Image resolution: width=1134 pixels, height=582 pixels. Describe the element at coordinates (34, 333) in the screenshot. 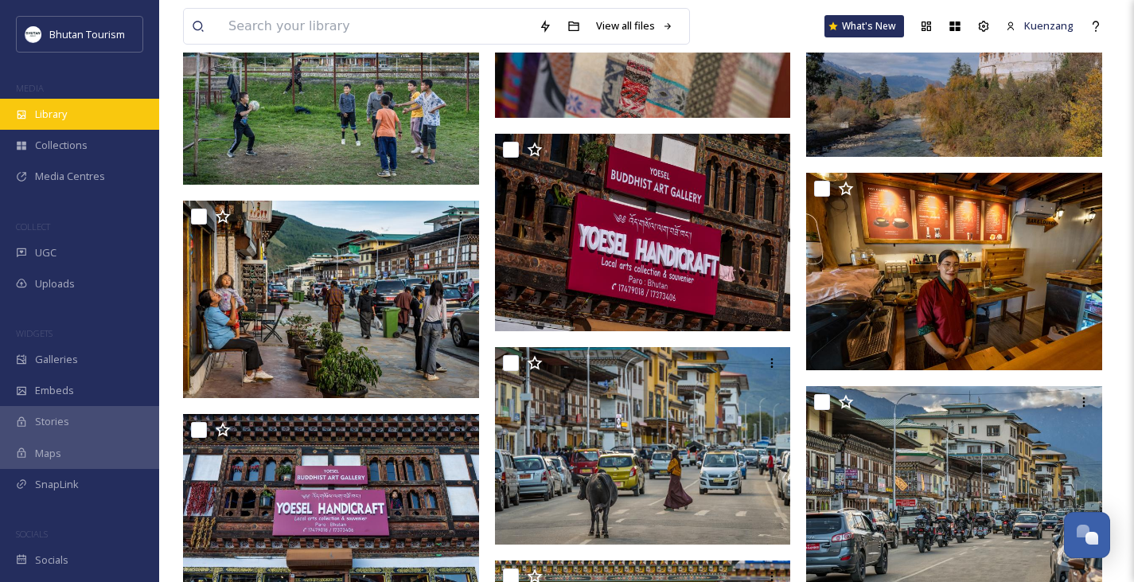

I see `span: WIDGETS` at that location.